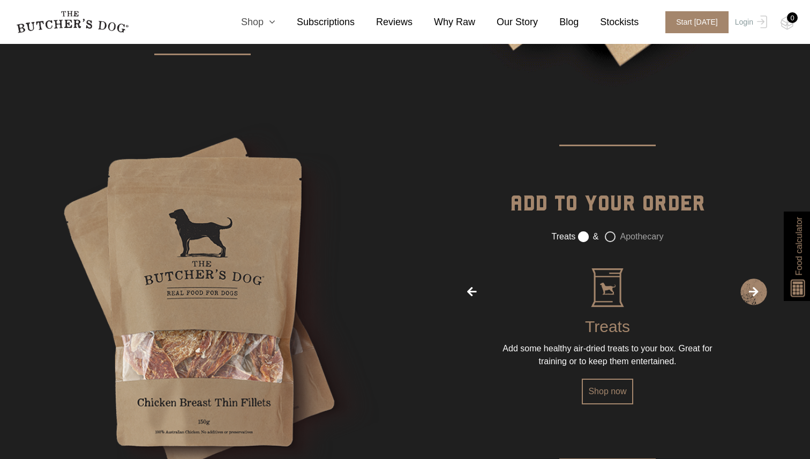 Image resolution: width=810 pixels, height=459 pixels. What do you see at coordinates (443, 22) in the screenshot?
I see `a: Why Raw` at bounding box center [443, 22].